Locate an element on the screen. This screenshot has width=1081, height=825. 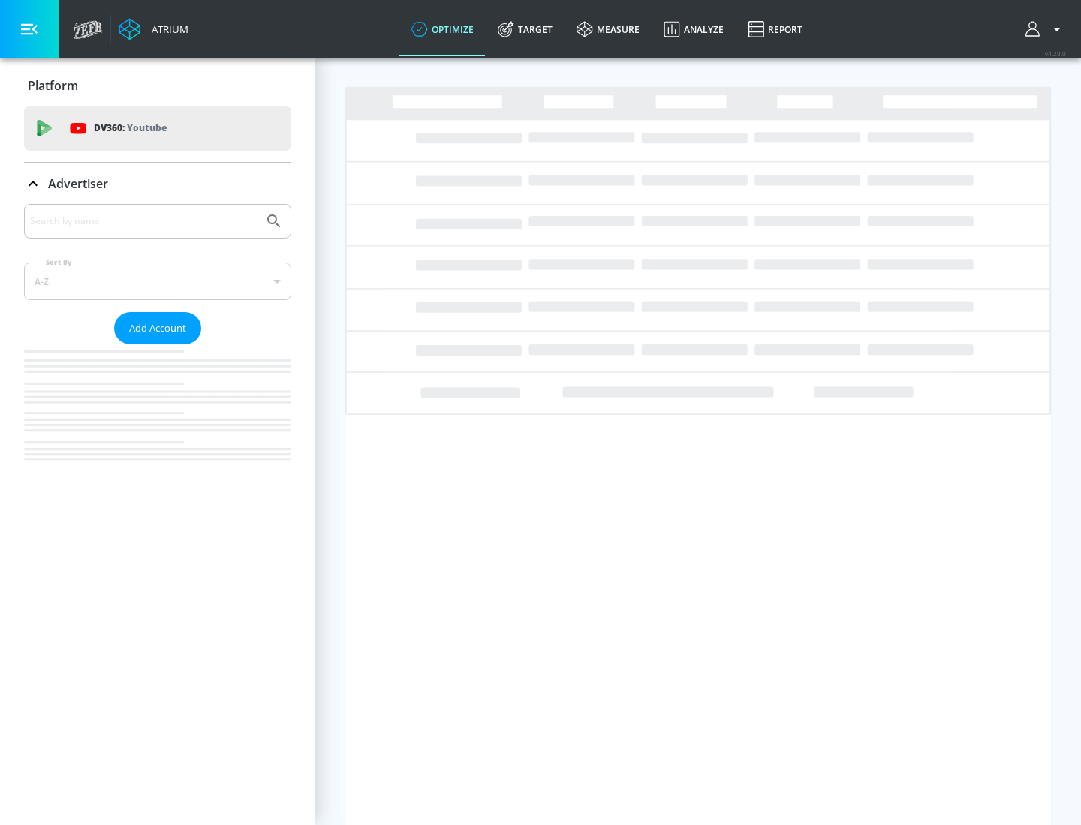
button: Add Account is located at coordinates (158, 328).